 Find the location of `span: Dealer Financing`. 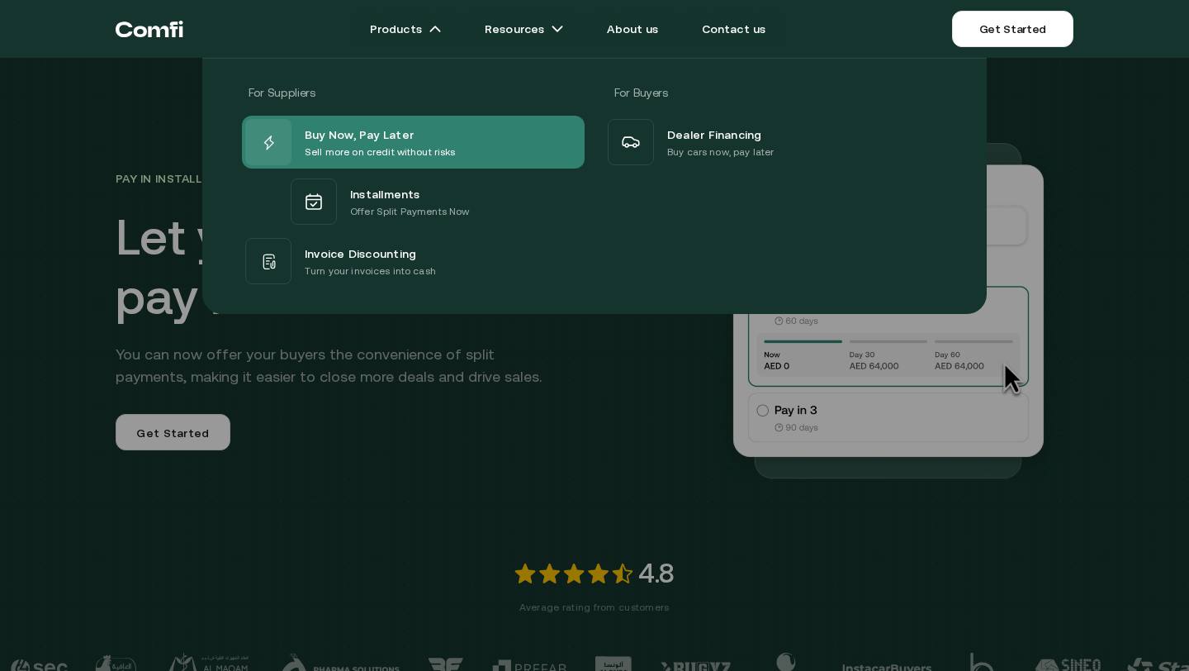

span: Dealer Financing is located at coordinates (714, 134).